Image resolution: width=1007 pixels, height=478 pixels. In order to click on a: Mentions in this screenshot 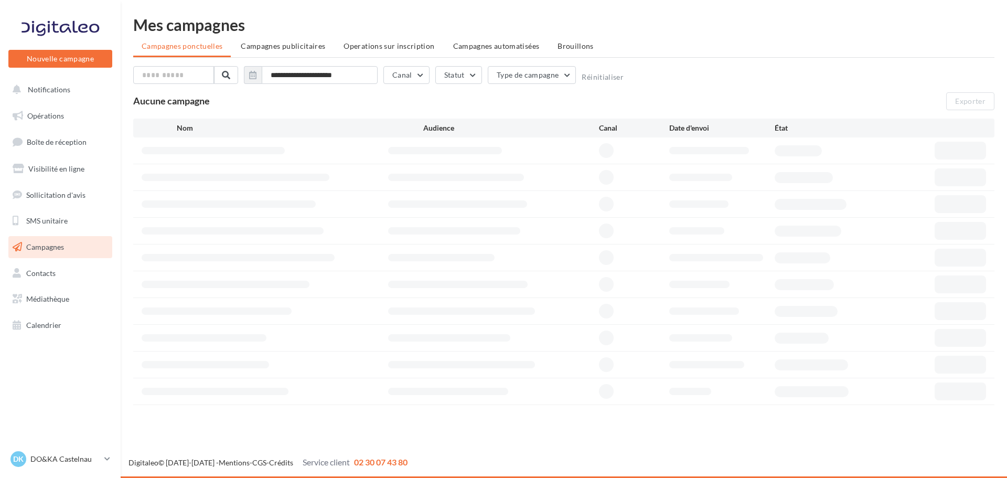, I will do `click(234, 462)`.